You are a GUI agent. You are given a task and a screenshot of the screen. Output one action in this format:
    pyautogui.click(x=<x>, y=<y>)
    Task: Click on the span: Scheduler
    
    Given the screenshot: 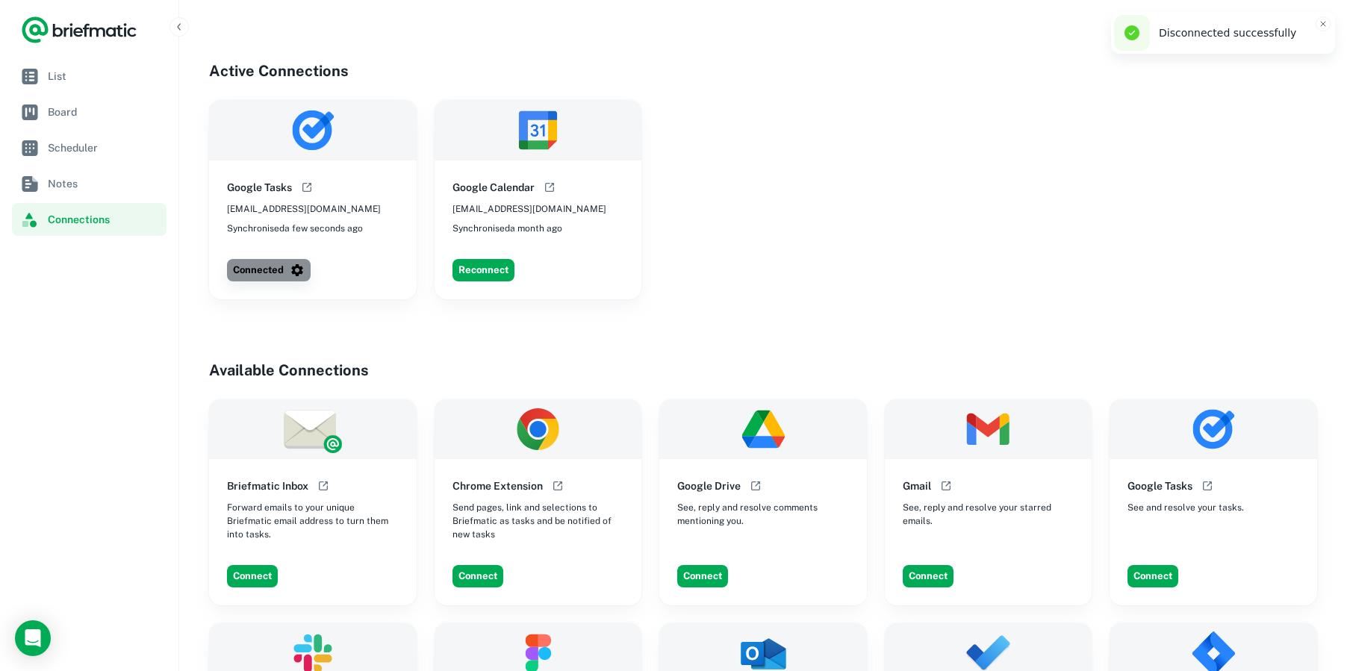 What is the action you would take?
    pyautogui.click(x=104, y=148)
    